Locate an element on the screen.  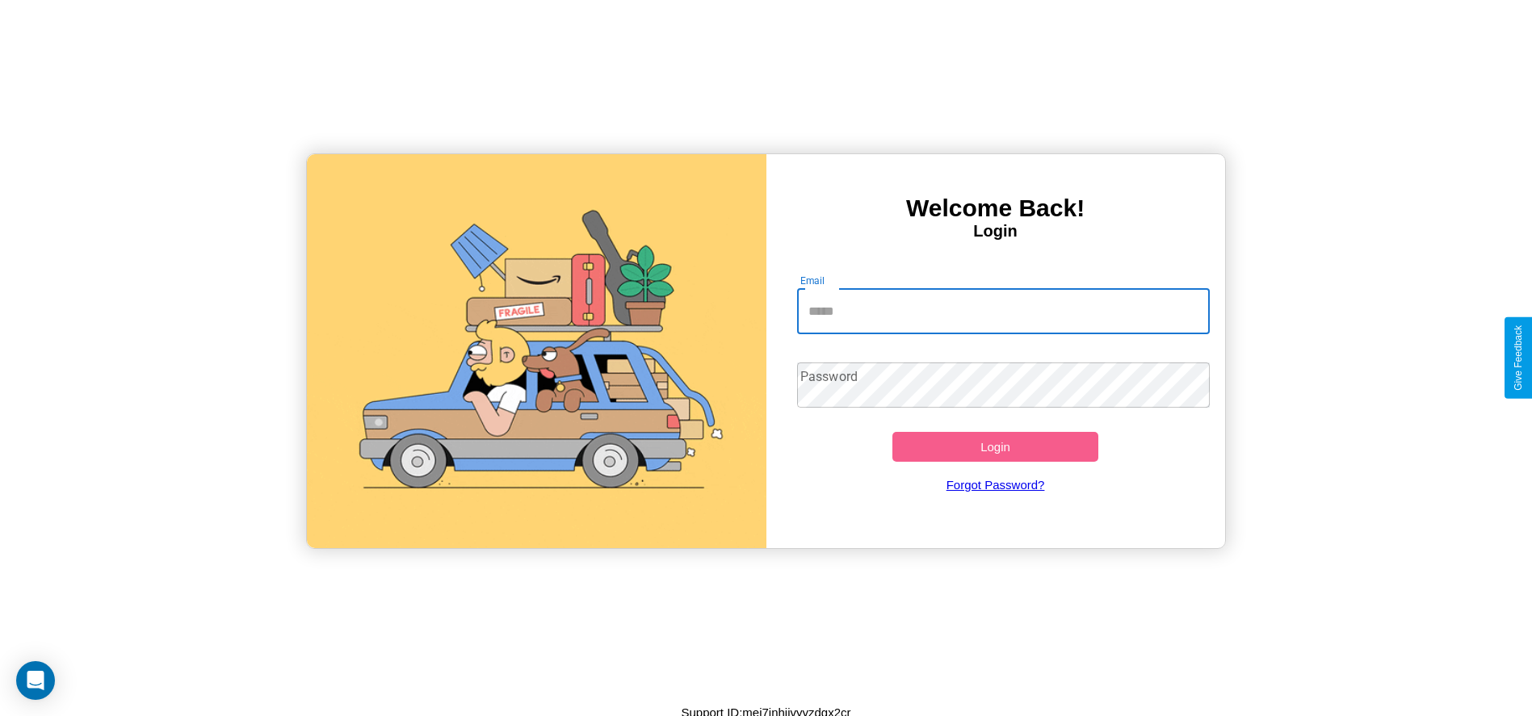
div: Give Feedback is located at coordinates (1518, 358).